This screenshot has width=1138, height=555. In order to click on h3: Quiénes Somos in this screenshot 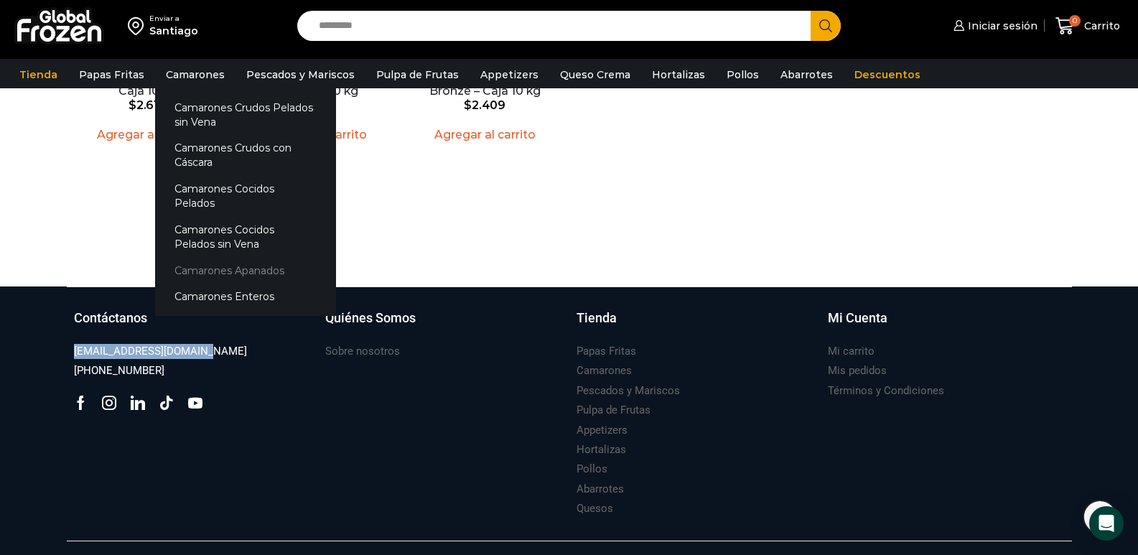, I will do `click(371, 318)`.